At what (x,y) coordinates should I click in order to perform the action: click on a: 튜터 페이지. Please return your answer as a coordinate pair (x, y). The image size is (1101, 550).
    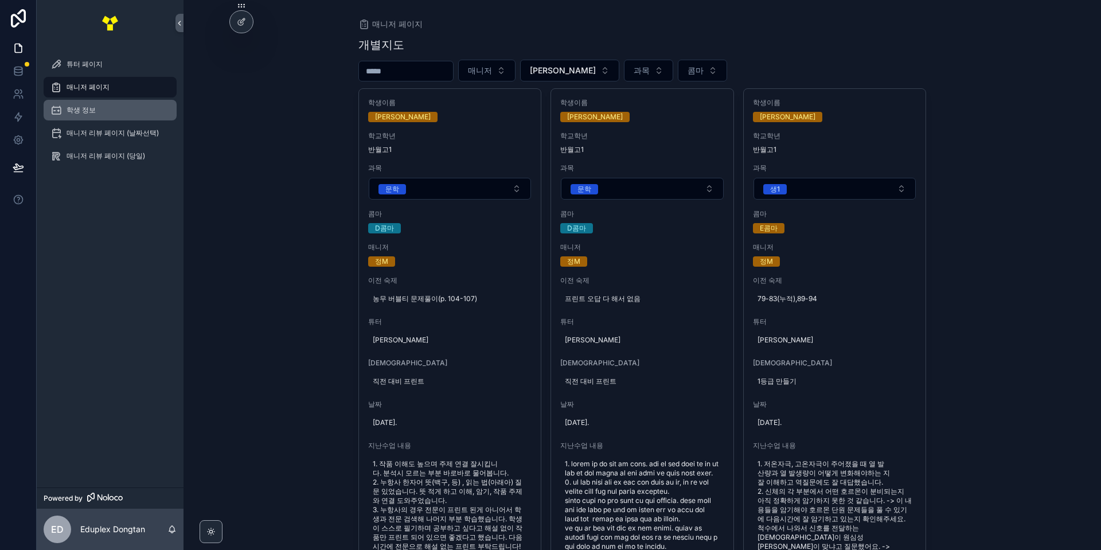
    Looking at the image, I should click on (110, 64).